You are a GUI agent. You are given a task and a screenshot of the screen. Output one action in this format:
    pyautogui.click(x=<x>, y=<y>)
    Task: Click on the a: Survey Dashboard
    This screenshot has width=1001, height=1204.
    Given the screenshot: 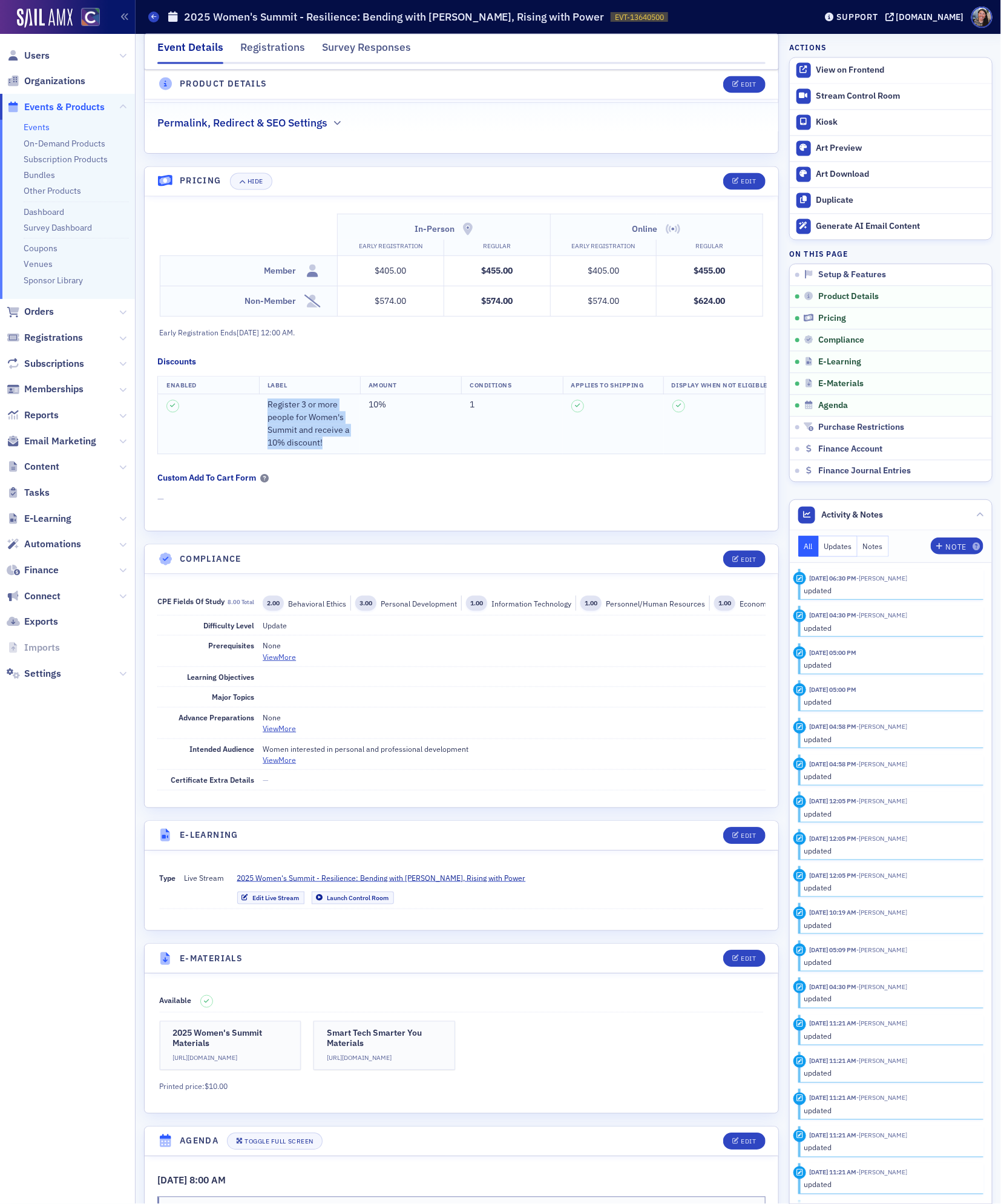 What is the action you would take?
    pyautogui.click(x=58, y=228)
    